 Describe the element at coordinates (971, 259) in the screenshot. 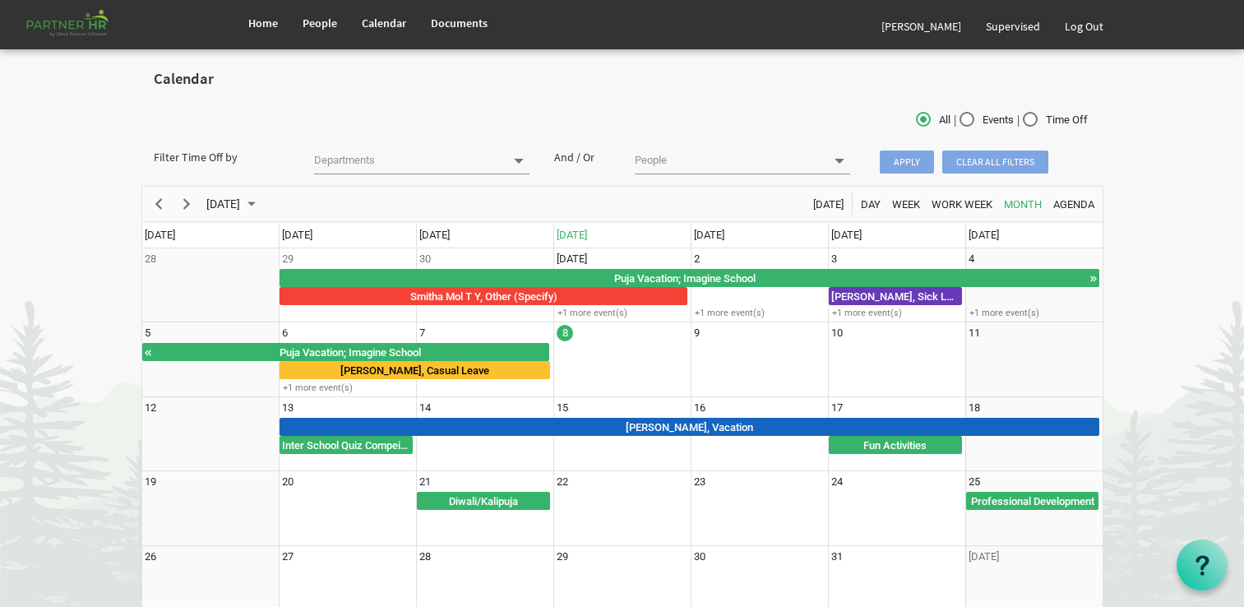

I see `div: Saturday, October 4, 2025` at that location.